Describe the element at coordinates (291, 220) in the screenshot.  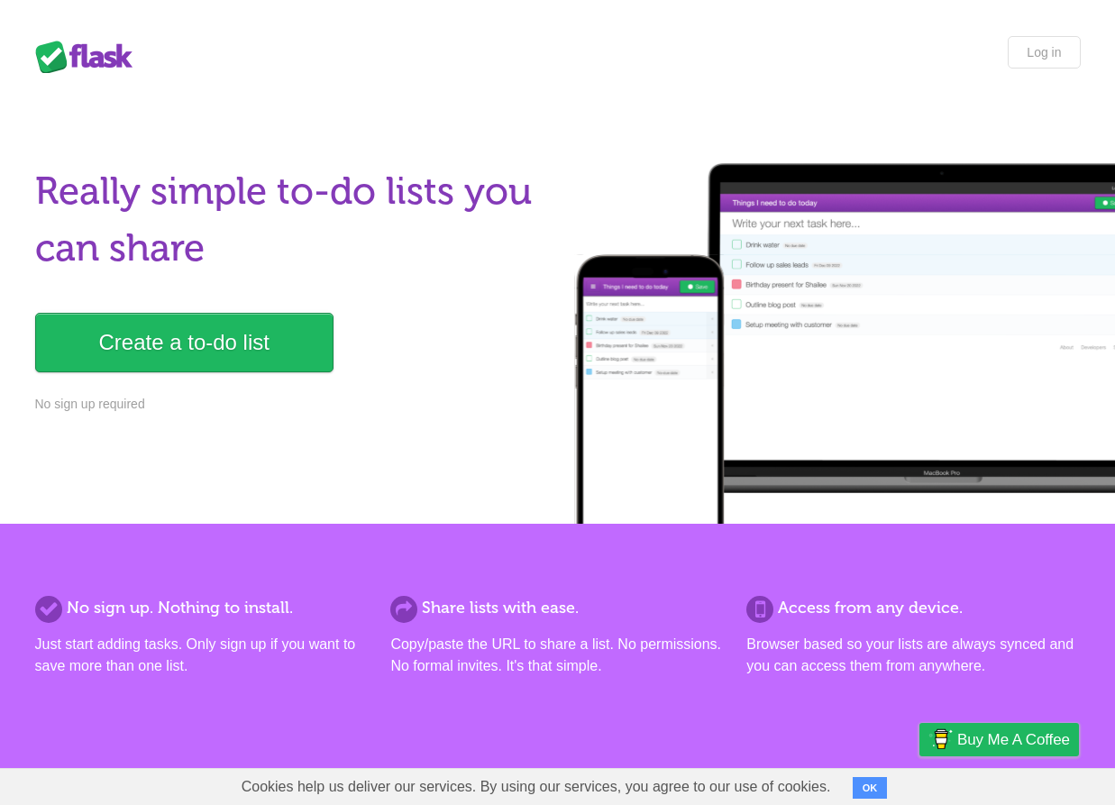
I see `h1: Really simple to-do lists you can share` at that location.